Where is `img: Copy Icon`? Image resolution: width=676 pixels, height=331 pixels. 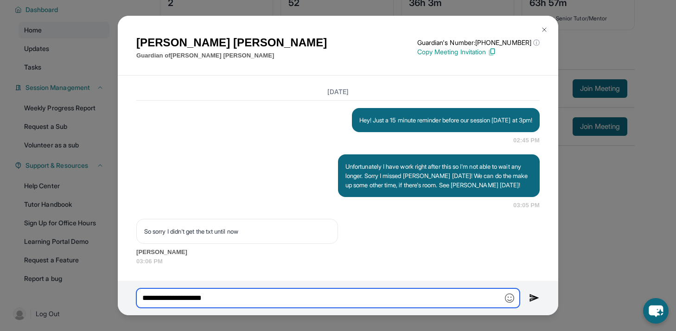 img: Copy Icon is located at coordinates (492, 52).